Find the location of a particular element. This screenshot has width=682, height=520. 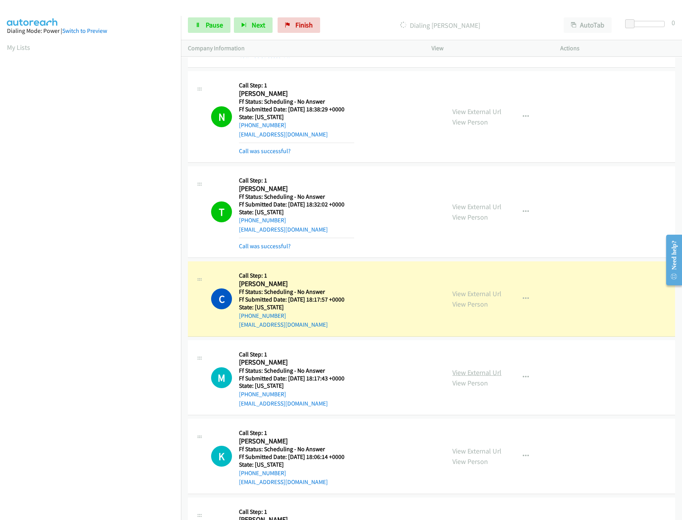

p: View is located at coordinates (489, 48).